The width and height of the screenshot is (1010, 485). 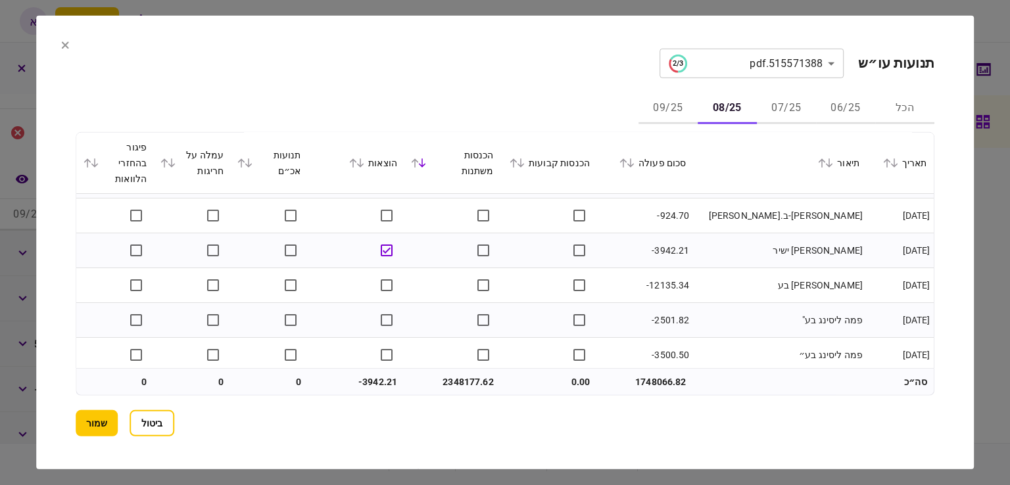 I want to click on td: -924.70, so click(x=644, y=216).